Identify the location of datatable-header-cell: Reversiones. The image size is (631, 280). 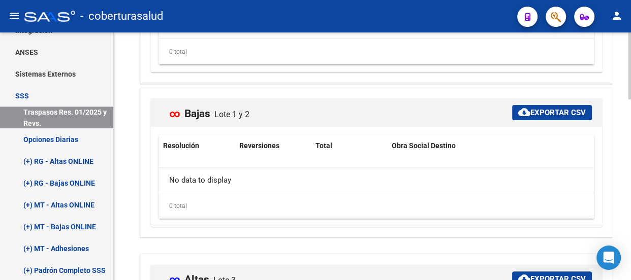
(273, 146).